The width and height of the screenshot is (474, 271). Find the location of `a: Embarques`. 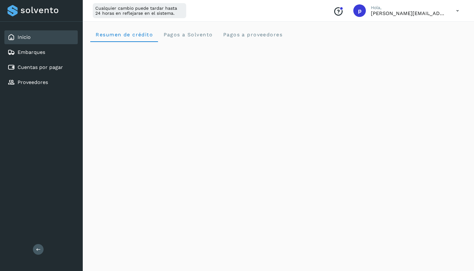

a: Embarques is located at coordinates (31, 52).